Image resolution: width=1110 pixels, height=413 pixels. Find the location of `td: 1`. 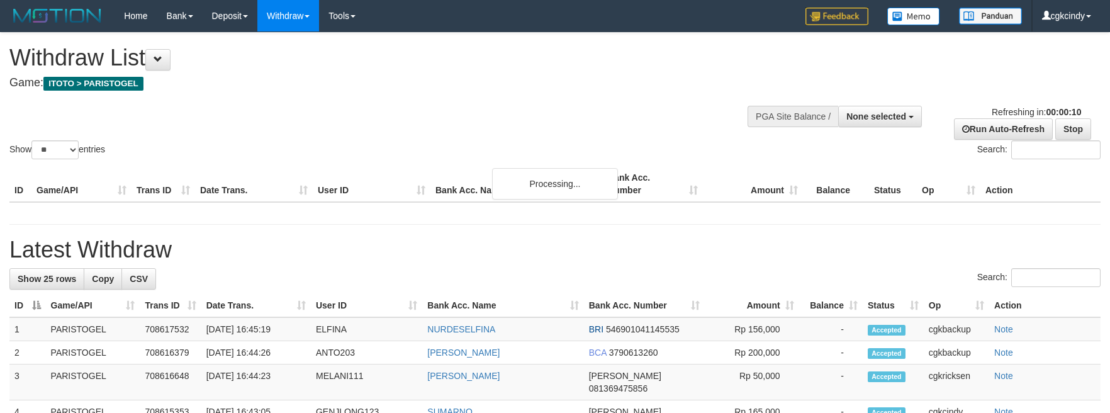

td: 1 is located at coordinates (28, 329).